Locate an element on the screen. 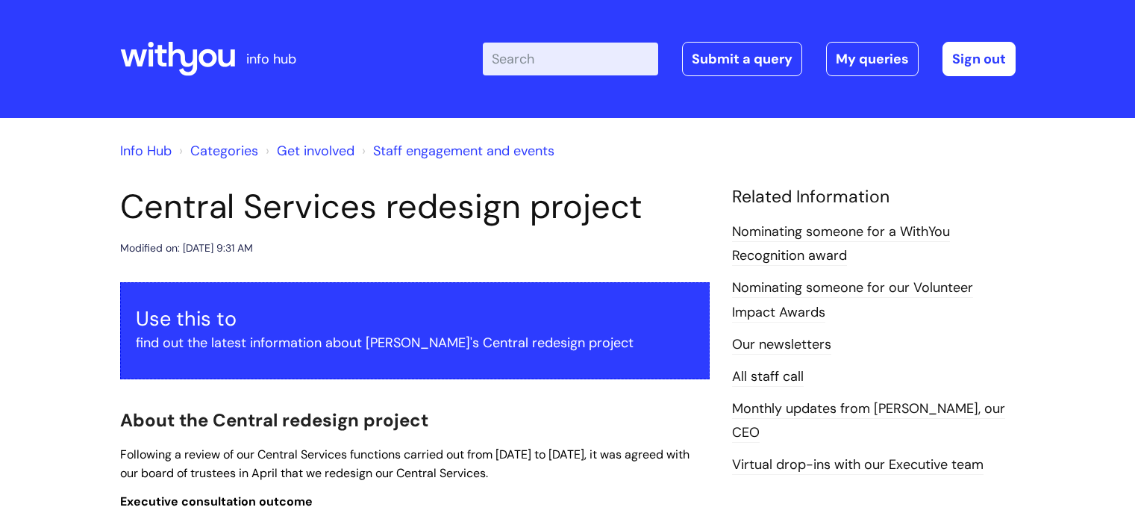 This screenshot has height=519, width=1135. p: info hub is located at coordinates (271, 59).